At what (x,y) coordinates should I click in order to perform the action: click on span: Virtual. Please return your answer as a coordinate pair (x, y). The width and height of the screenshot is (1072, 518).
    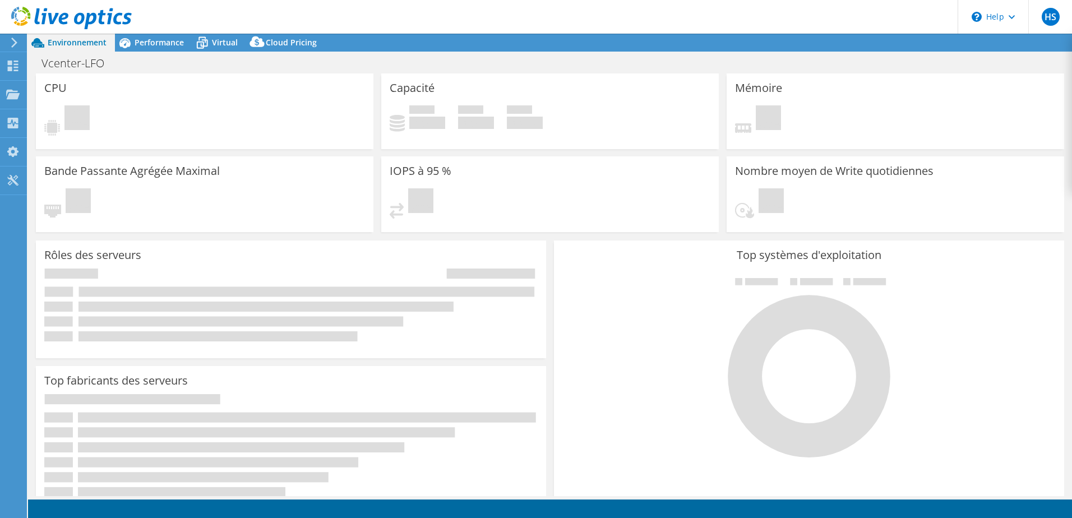
    Looking at the image, I should click on (225, 42).